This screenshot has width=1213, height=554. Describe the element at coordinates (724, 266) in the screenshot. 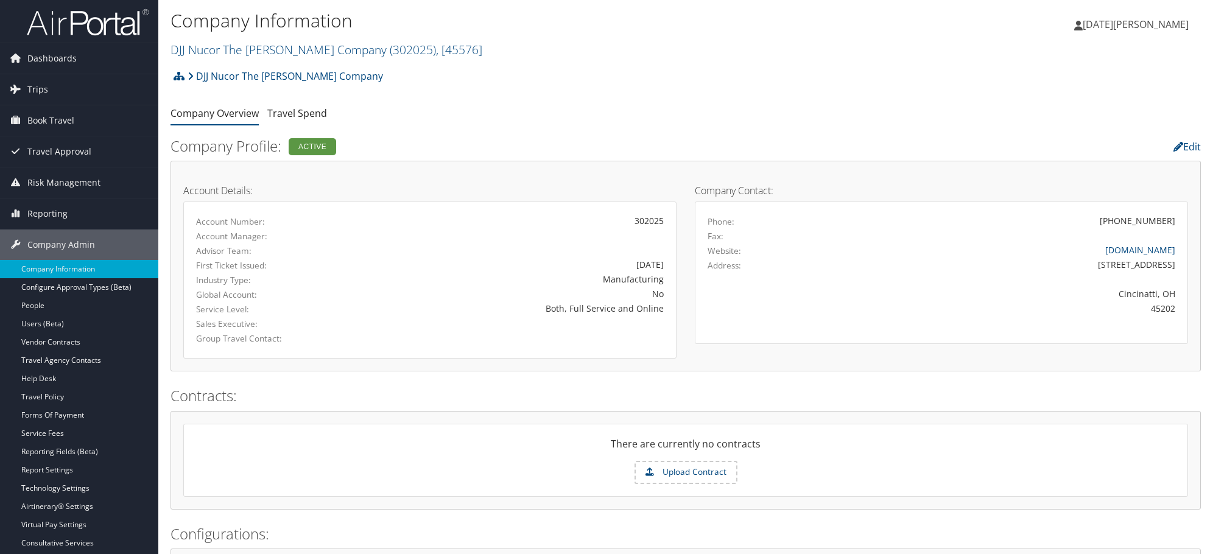

I see `label: Address:` at that location.